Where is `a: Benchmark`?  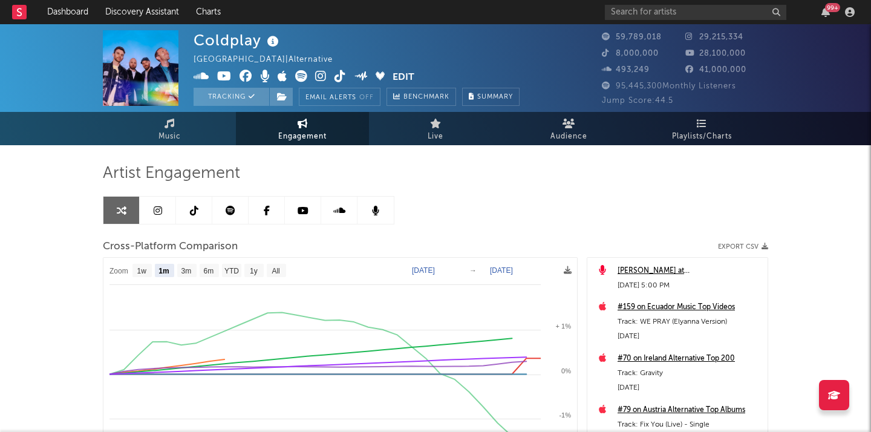 a: Benchmark is located at coordinates (421, 97).